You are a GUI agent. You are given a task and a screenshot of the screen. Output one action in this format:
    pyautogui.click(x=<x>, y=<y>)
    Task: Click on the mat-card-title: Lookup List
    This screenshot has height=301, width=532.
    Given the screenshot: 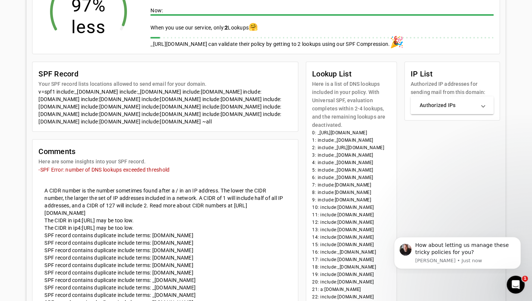 What is the action you would take?
    pyautogui.click(x=351, y=74)
    